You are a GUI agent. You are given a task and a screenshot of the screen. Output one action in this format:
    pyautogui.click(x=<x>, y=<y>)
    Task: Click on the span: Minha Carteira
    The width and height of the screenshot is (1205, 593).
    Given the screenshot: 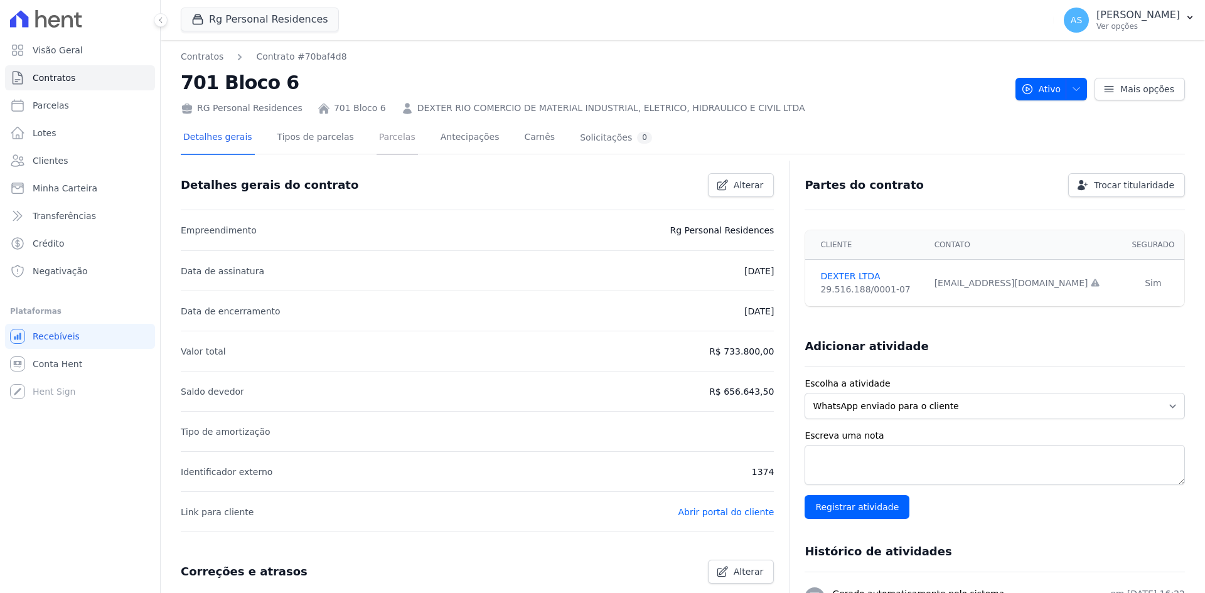 What is the action you would take?
    pyautogui.click(x=65, y=188)
    